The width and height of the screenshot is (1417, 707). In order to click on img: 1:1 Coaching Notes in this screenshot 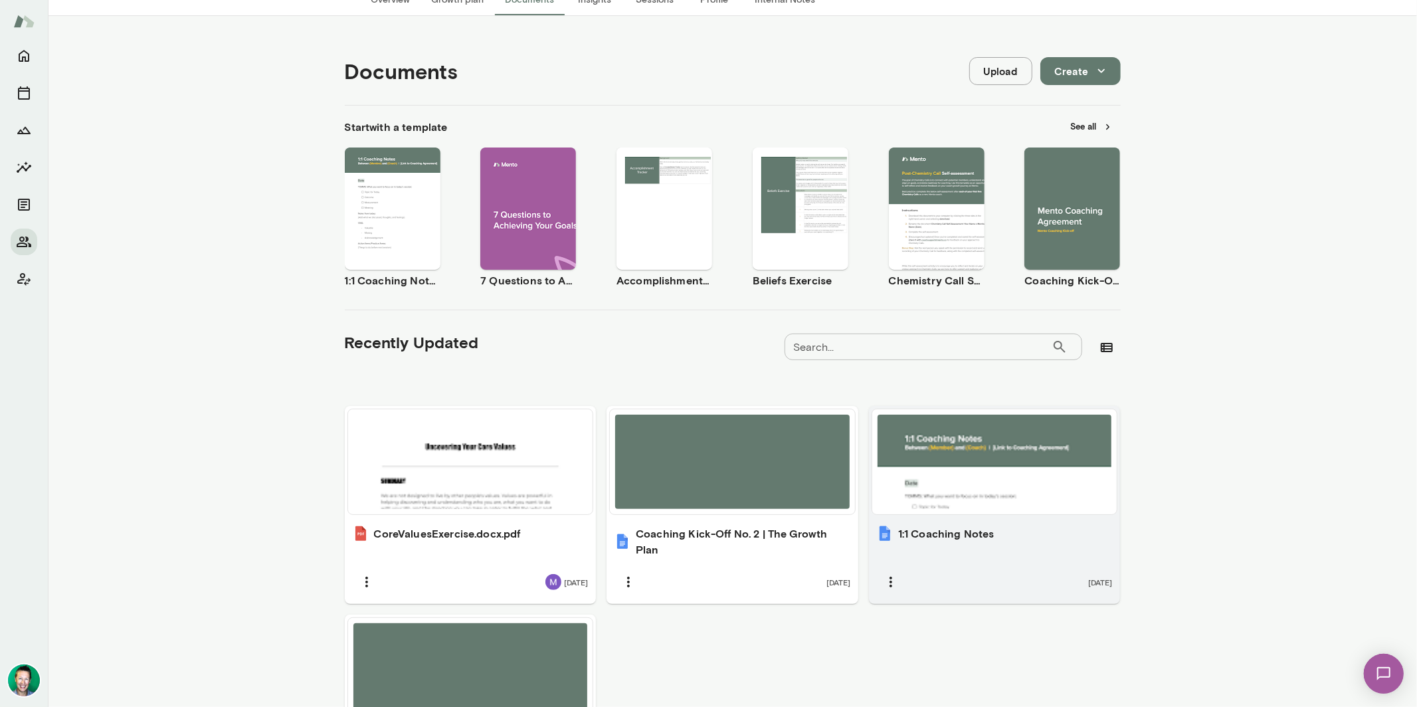, I will do `click(885, 533)`.